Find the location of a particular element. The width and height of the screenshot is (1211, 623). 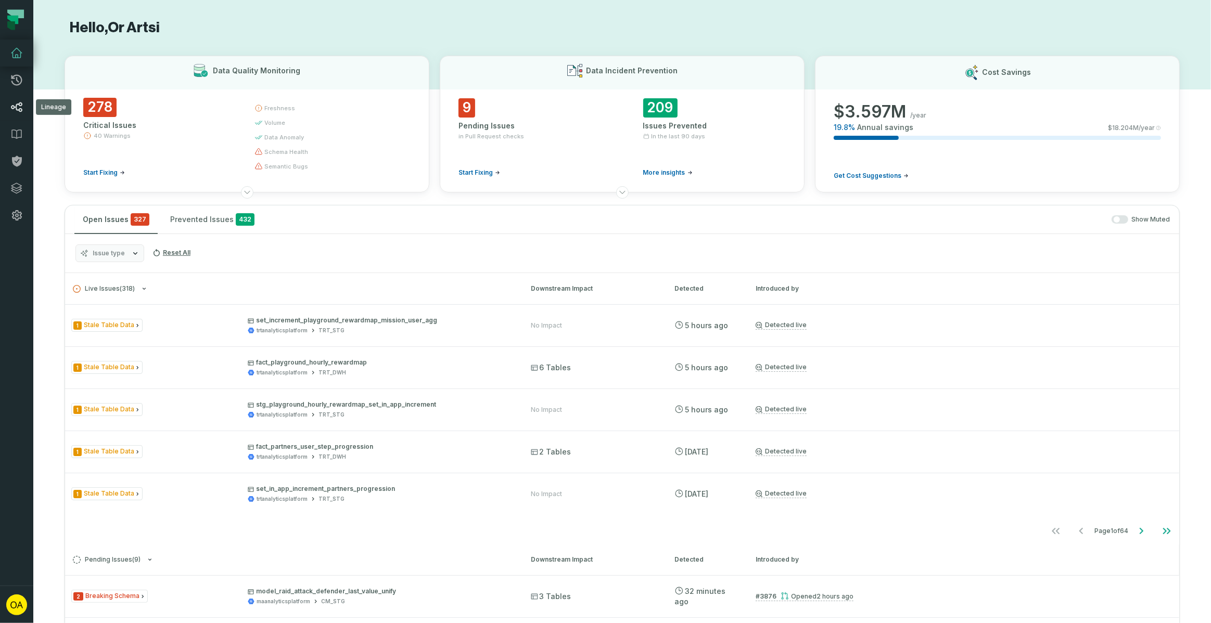

span: More insights is located at coordinates (664, 173).